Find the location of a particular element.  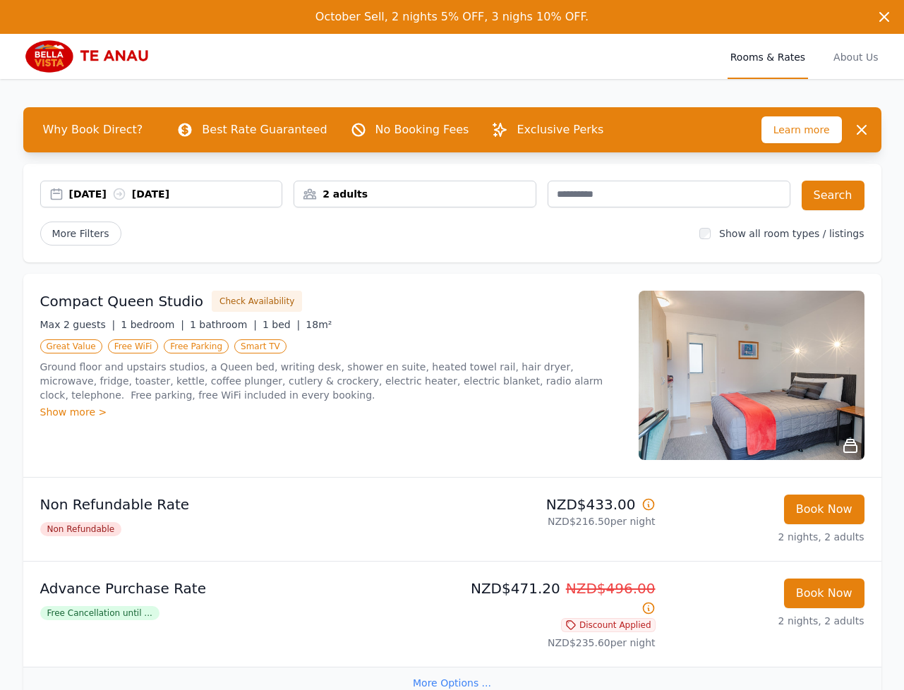

div: Show more > is located at coordinates (331, 412).